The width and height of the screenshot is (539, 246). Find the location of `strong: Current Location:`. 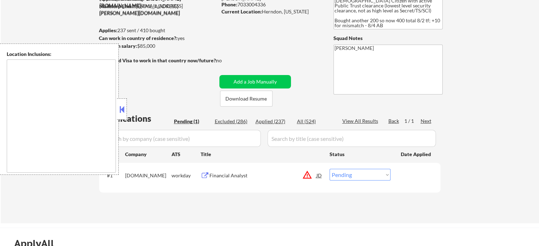

strong: Current Location: is located at coordinates (242, 11).